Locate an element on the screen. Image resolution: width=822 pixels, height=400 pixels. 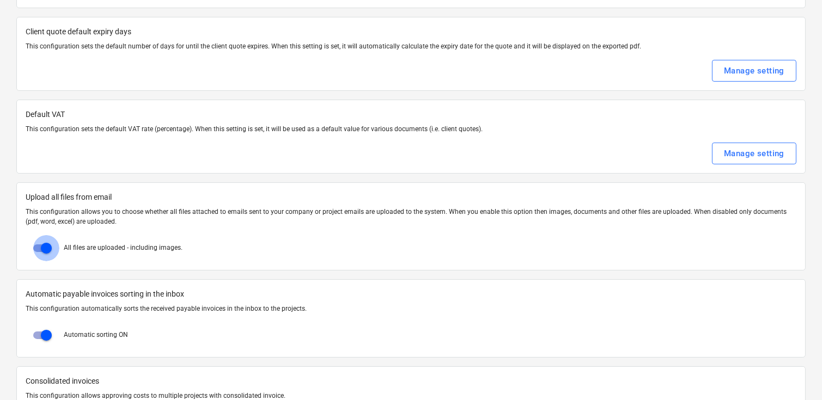
p: Automatic sorting ON is located at coordinates (96, 335).